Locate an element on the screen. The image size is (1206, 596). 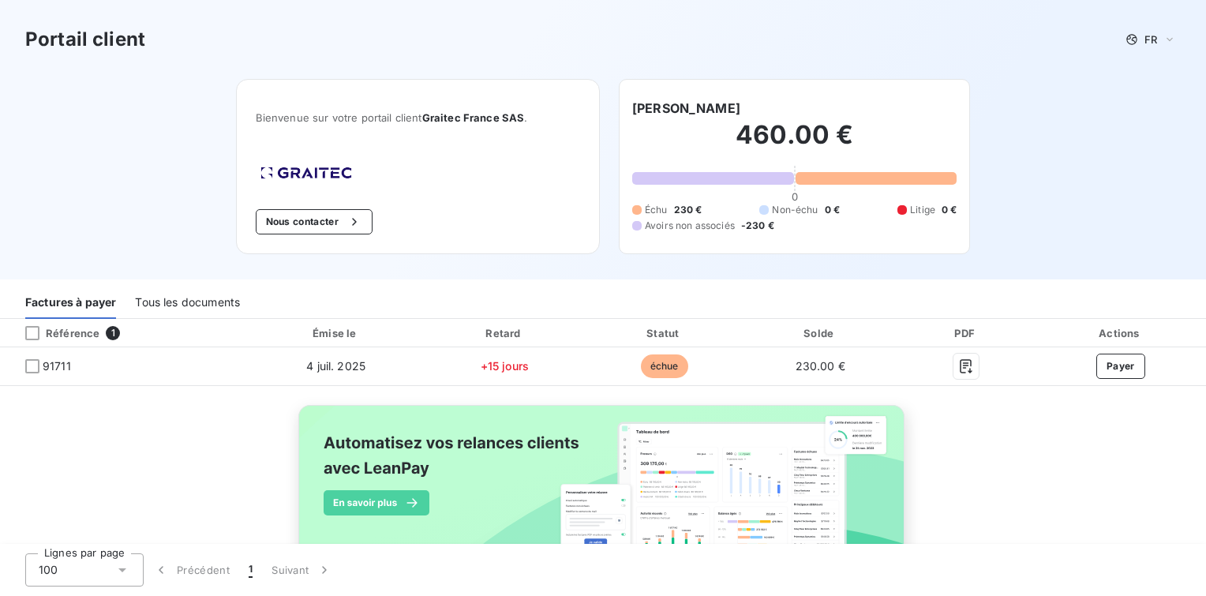
div: Émise le is located at coordinates (336, 333).